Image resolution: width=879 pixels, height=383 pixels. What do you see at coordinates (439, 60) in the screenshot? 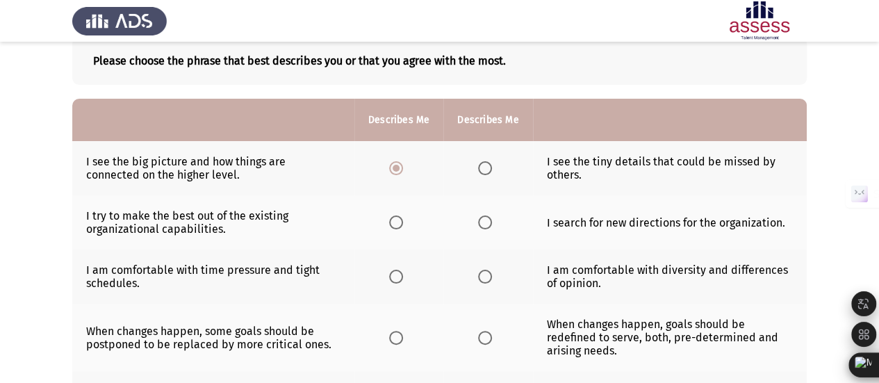
I see `b: Please choose the phrase that best describes you or that you agree with the most.` at bounding box center [439, 60].